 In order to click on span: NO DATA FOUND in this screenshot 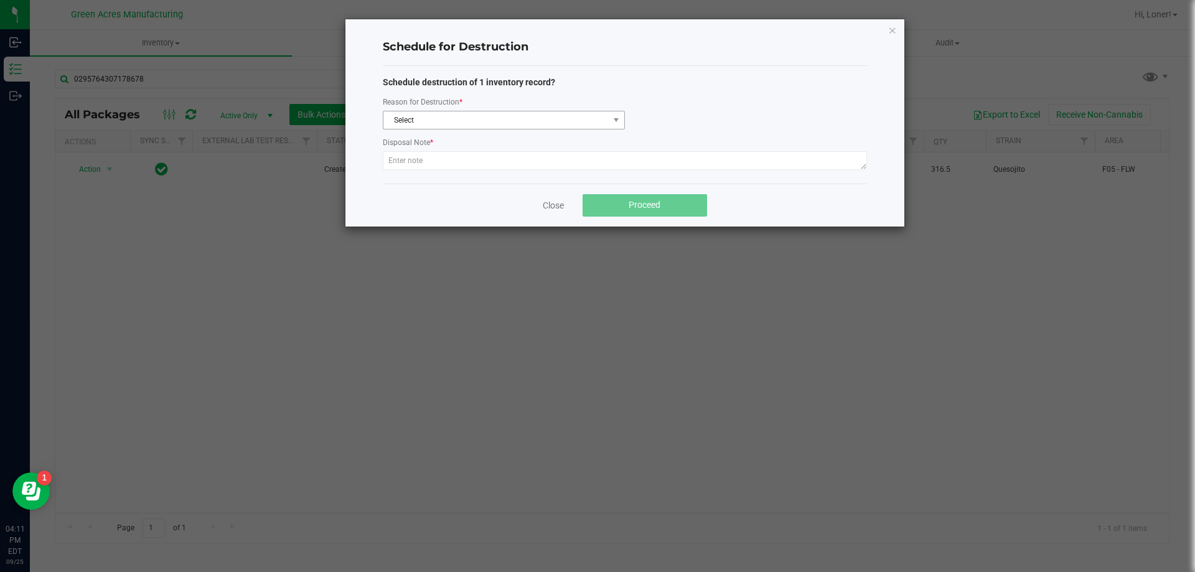, I will do `click(504, 120)`.